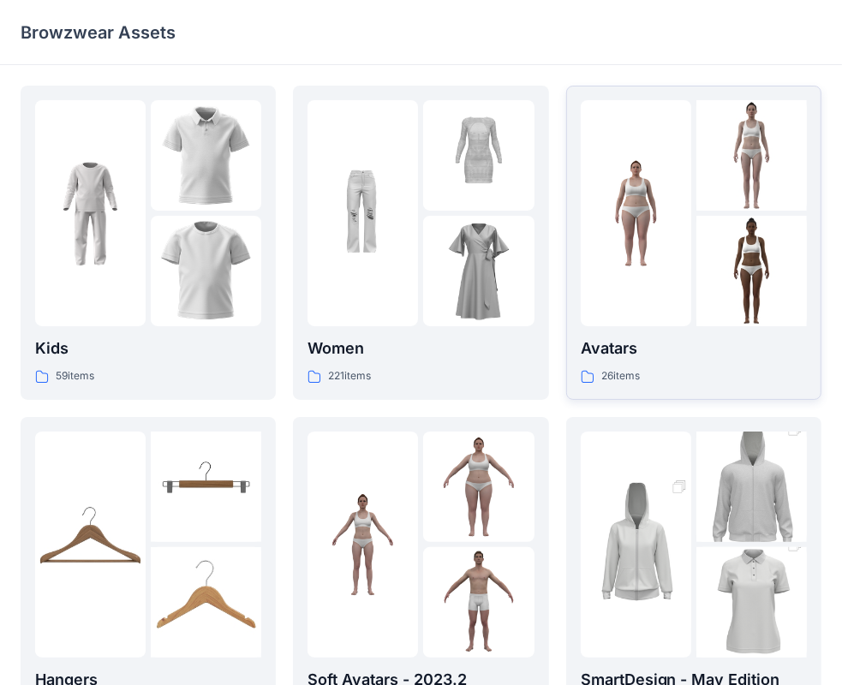  Describe the element at coordinates (75, 376) in the screenshot. I see `p: 59 items` at that location.